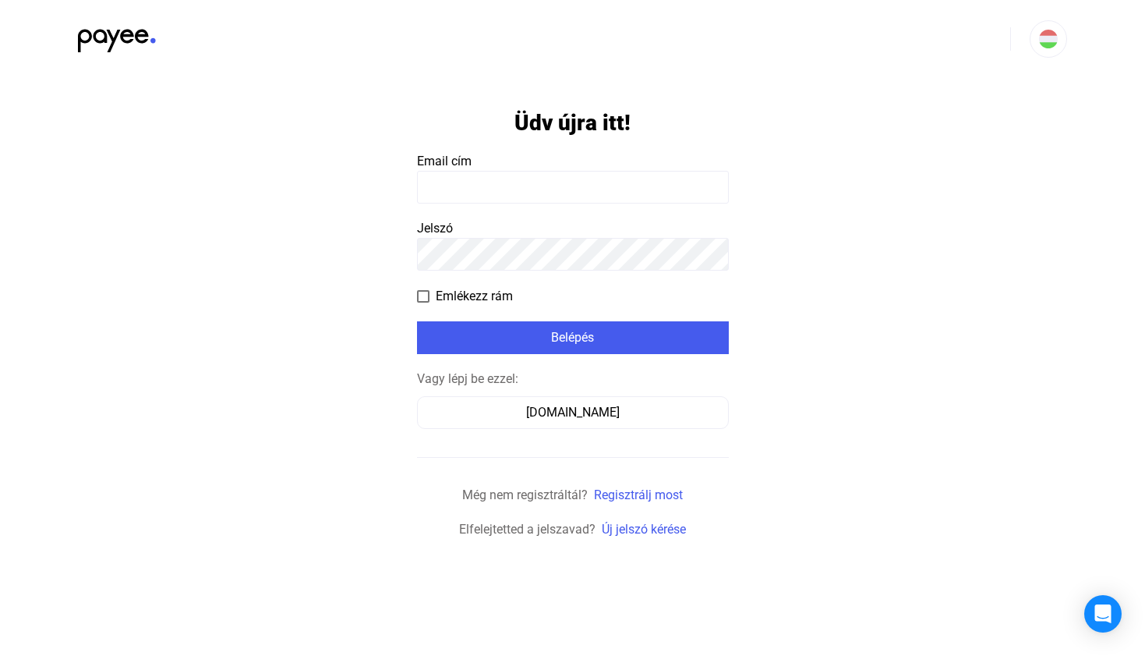  I want to click on span: Elfelejtetted a jelszavad?, so click(527, 529).